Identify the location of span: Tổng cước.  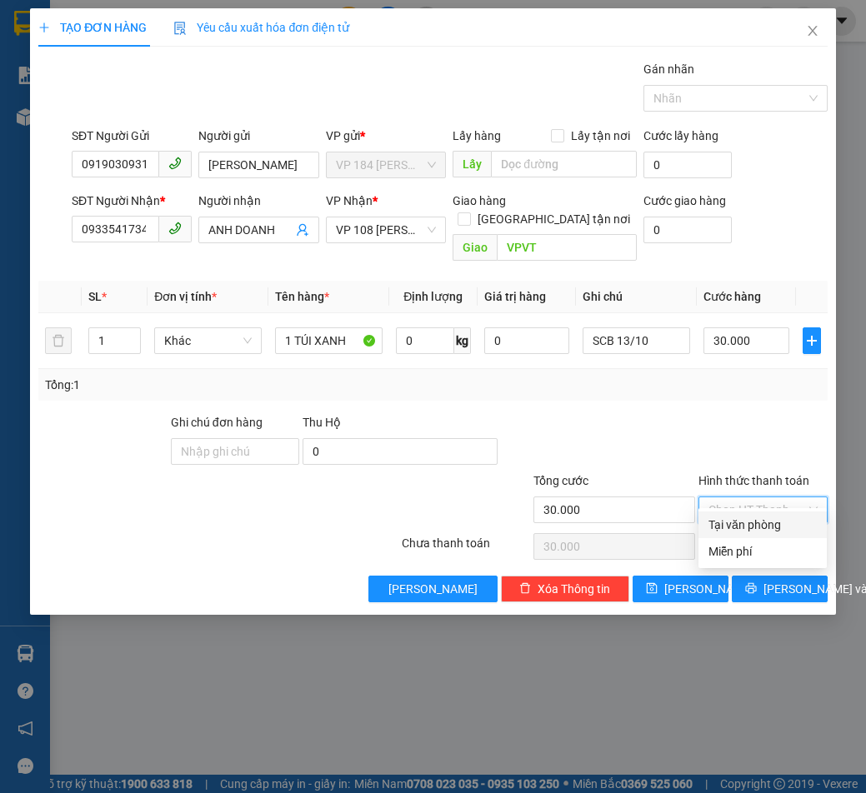
(561, 481).